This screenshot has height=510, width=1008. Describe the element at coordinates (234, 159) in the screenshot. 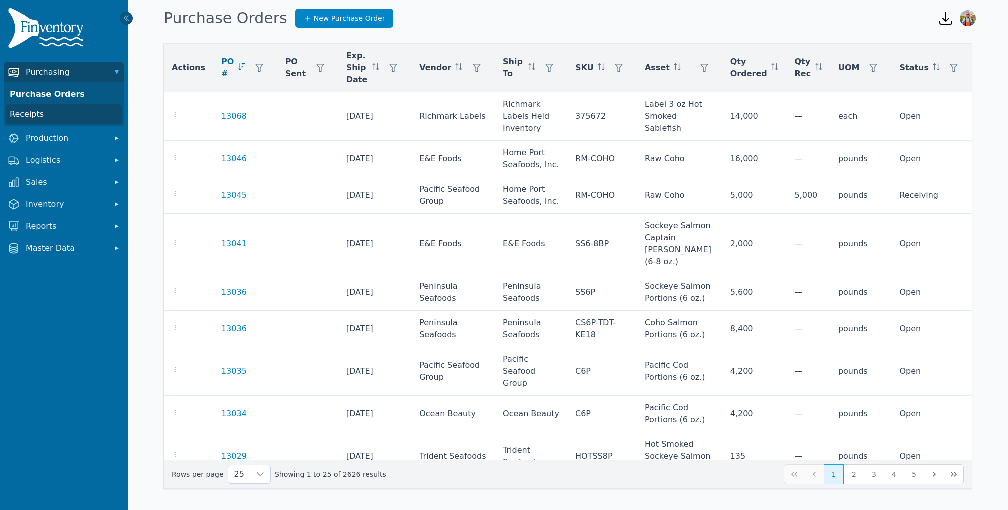

I see `a: 13046` at that location.